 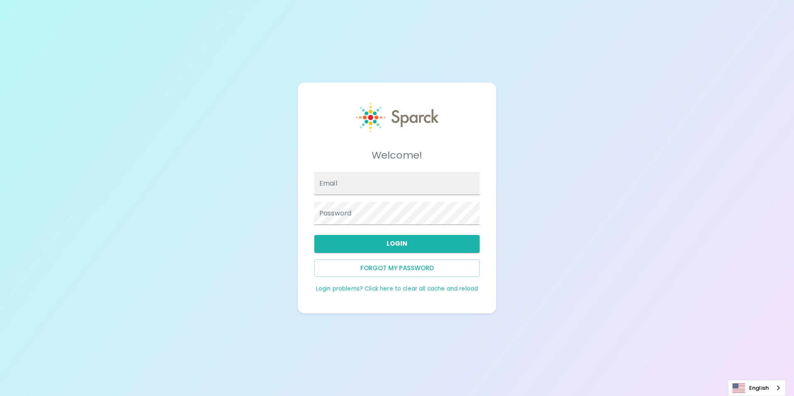 What do you see at coordinates (397, 268) in the screenshot?
I see `button: Forgot my password` at bounding box center [397, 268].